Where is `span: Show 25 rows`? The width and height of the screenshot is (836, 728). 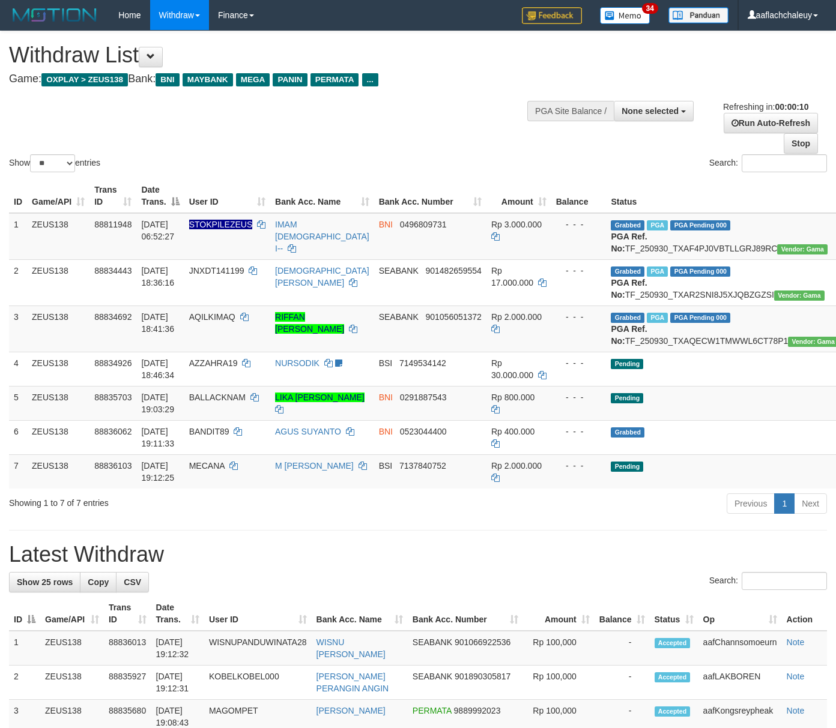
span: Show 25 rows is located at coordinates (44, 582).